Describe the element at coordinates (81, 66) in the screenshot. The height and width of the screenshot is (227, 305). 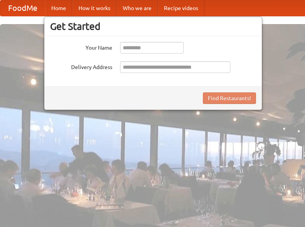
I see `label: Delivery Address` at that location.